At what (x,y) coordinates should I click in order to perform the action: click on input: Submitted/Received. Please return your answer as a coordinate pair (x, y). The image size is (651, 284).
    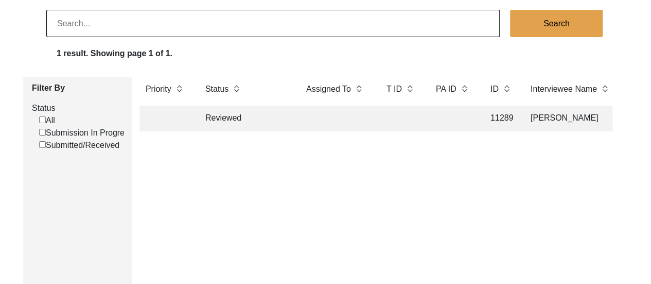
    Looking at the image, I should click on (42, 144).